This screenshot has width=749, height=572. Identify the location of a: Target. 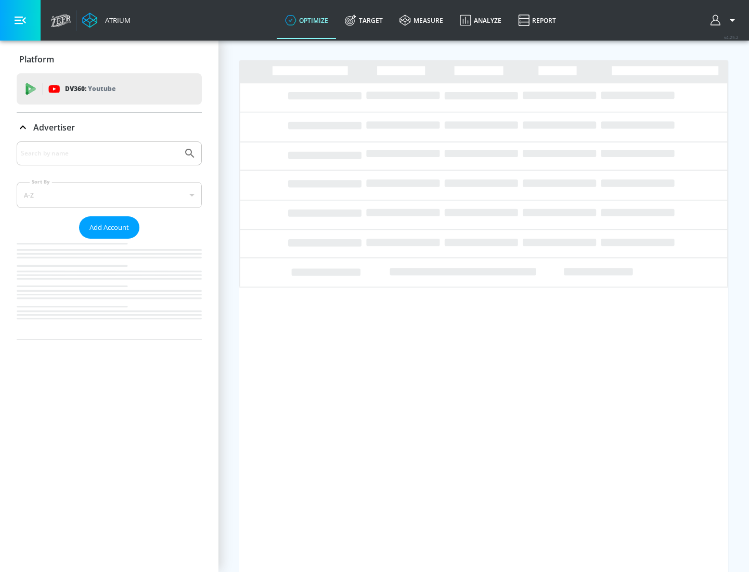
(364, 20).